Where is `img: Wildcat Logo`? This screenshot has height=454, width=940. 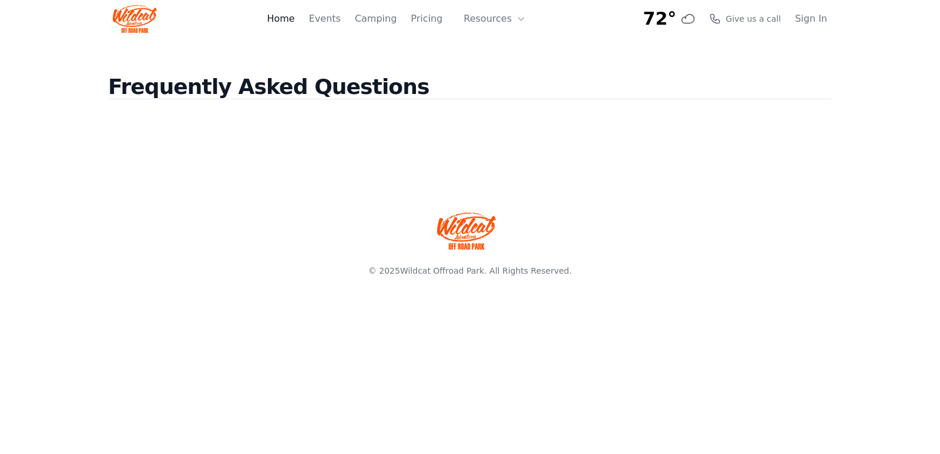 img: Wildcat Logo is located at coordinates (135, 19).